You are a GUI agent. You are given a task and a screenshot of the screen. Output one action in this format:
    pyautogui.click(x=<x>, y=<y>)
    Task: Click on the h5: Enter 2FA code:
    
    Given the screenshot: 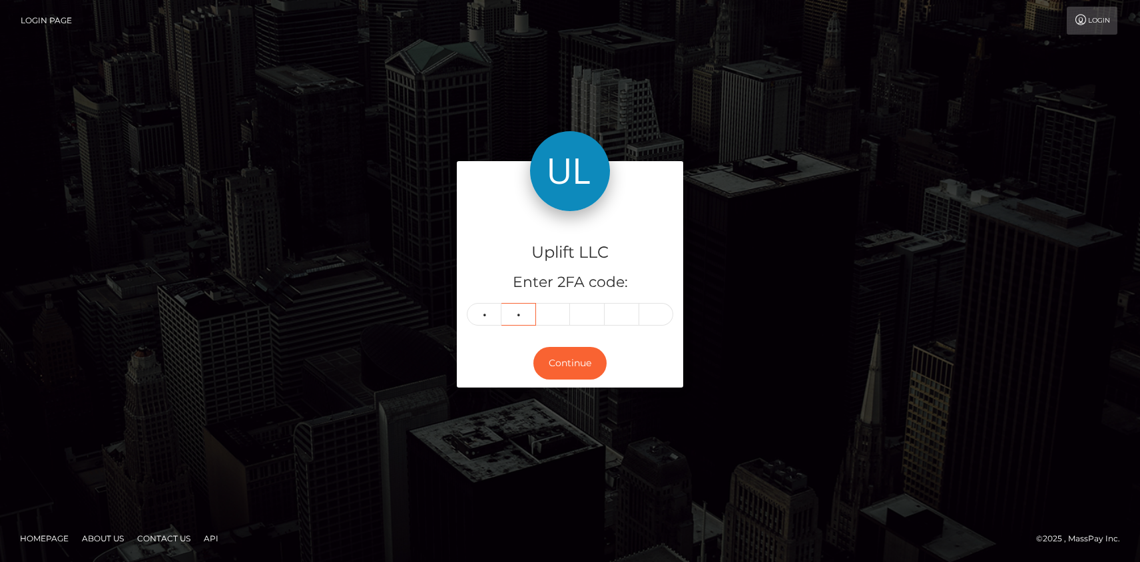 What is the action you would take?
    pyautogui.click(x=570, y=282)
    